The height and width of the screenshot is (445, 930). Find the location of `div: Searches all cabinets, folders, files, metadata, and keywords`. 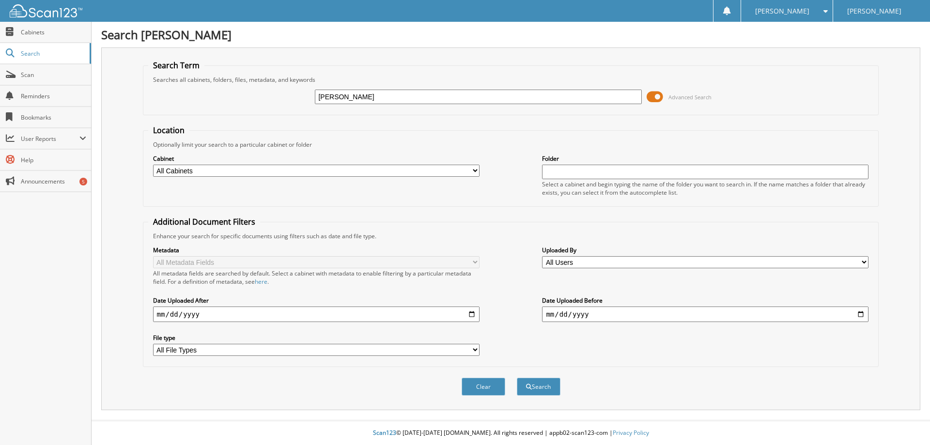

div: Searches all cabinets, folders, files, metadata, and keywords is located at coordinates (511, 79).